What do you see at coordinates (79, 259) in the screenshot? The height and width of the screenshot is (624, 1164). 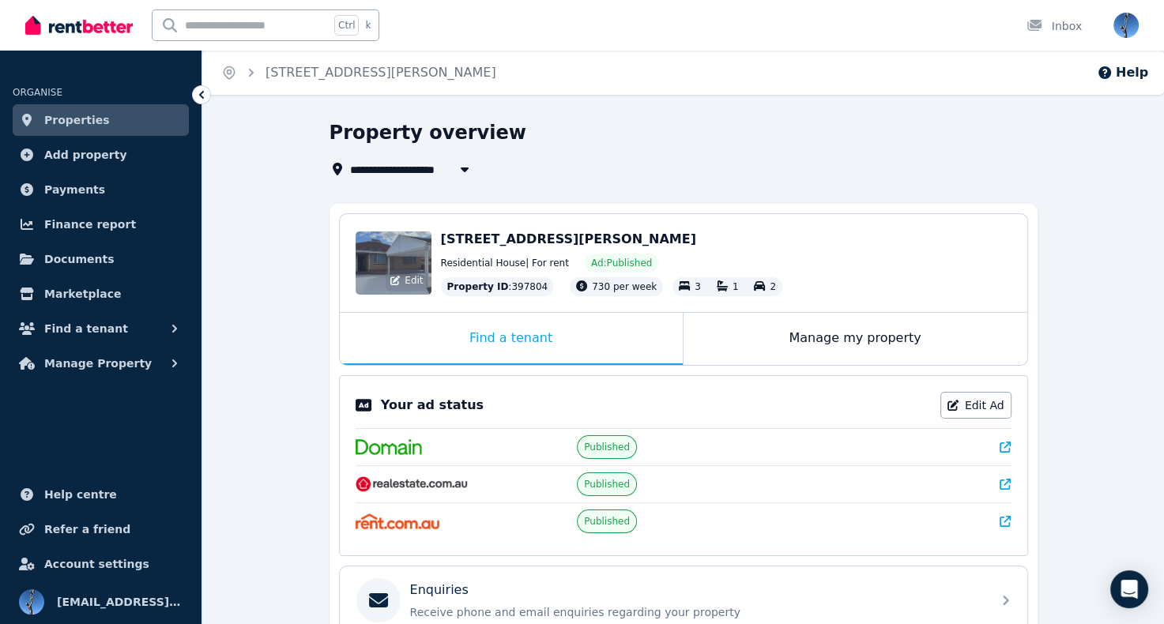 I see `span: Documents` at bounding box center [79, 259].